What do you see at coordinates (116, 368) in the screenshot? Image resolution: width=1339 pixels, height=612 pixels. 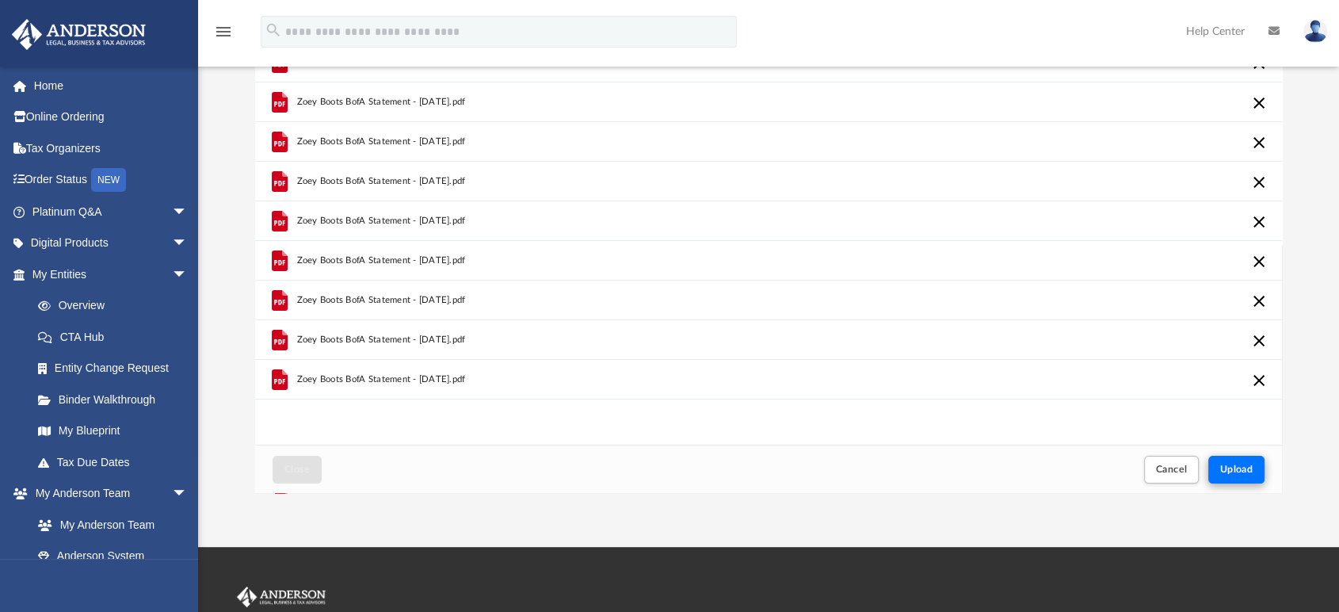 I see `a: Entity Change Request` at bounding box center [116, 368].